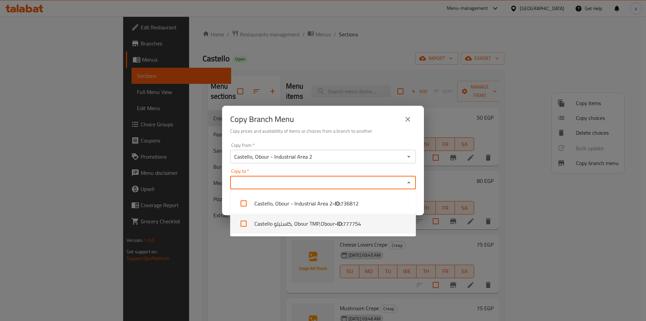 The image size is (646, 321). What do you see at coordinates (350, 203) in the screenshot?
I see `span: 736812` at bounding box center [350, 203].